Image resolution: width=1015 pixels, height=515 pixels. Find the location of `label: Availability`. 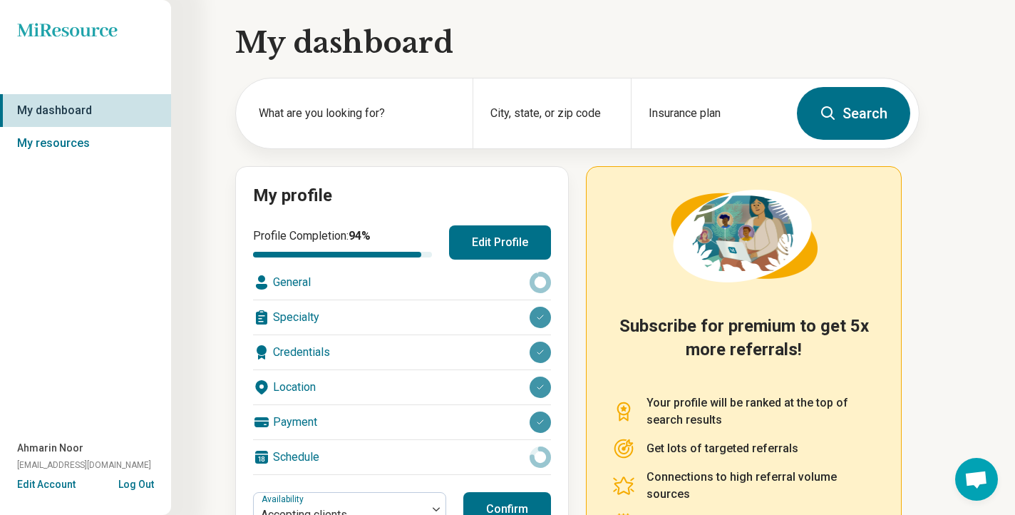

label: Availability is located at coordinates (284, 499).